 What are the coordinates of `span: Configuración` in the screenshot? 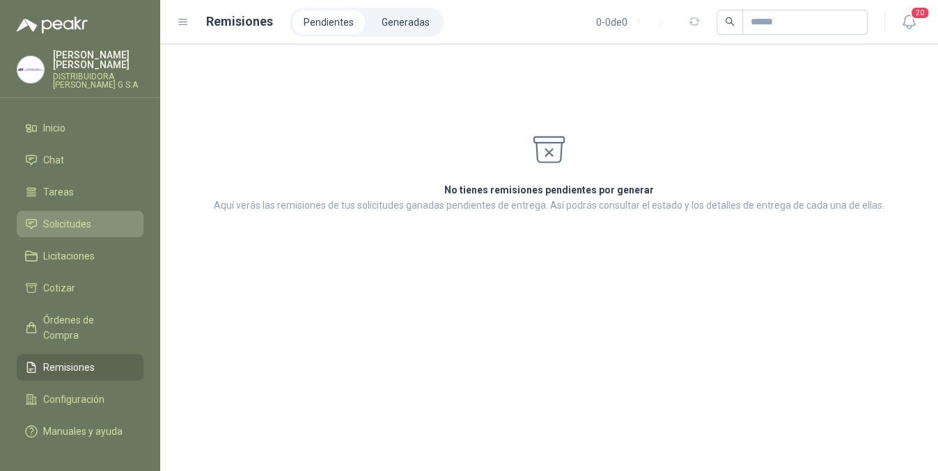 It's located at (74, 400).